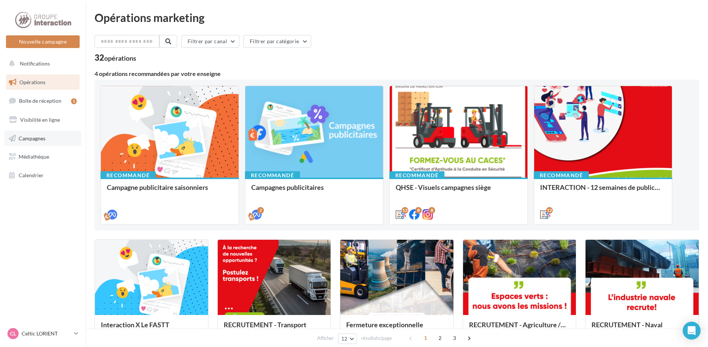  What do you see at coordinates (40, 100) in the screenshot?
I see `span: Boîte de réception` at bounding box center [40, 100].